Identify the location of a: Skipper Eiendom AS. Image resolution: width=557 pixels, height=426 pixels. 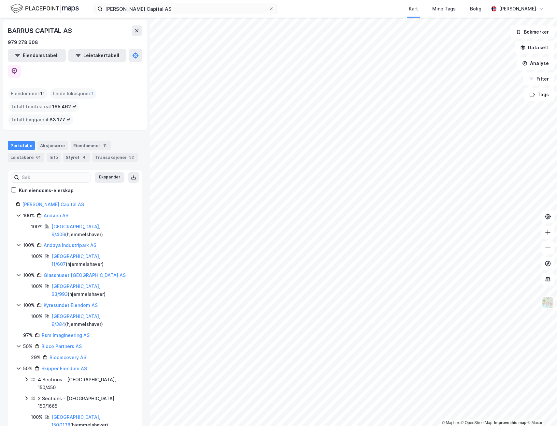
(64, 368).